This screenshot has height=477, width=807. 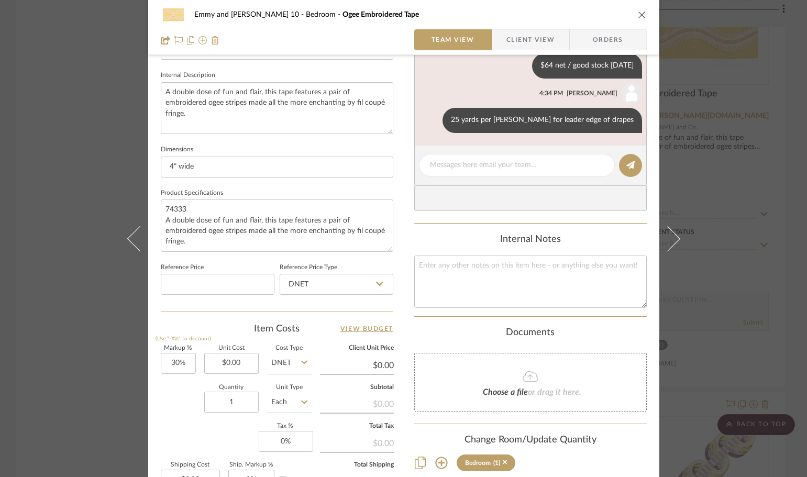 I want to click on button: close, so click(x=642, y=15).